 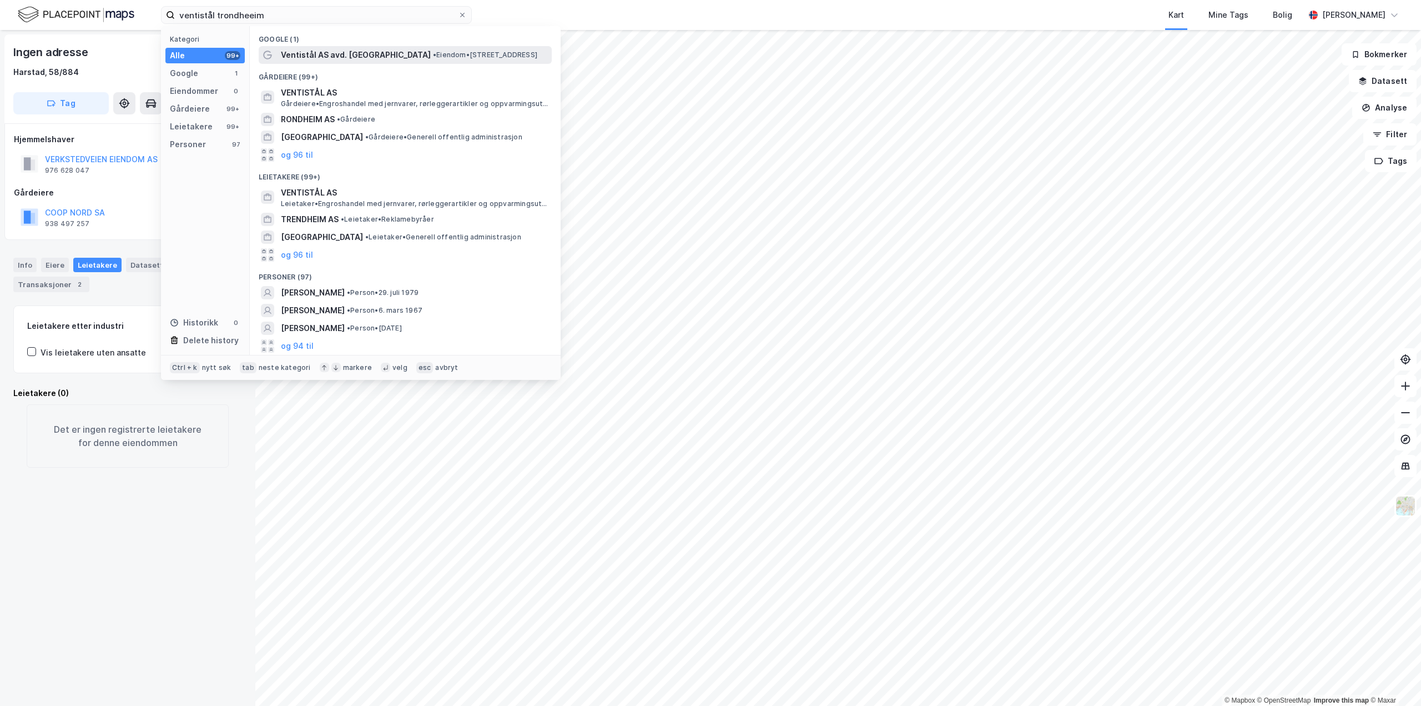 What do you see at coordinates (236, 73) in the screenshot?
I see `div: 1` at bounding box center [236, 73].